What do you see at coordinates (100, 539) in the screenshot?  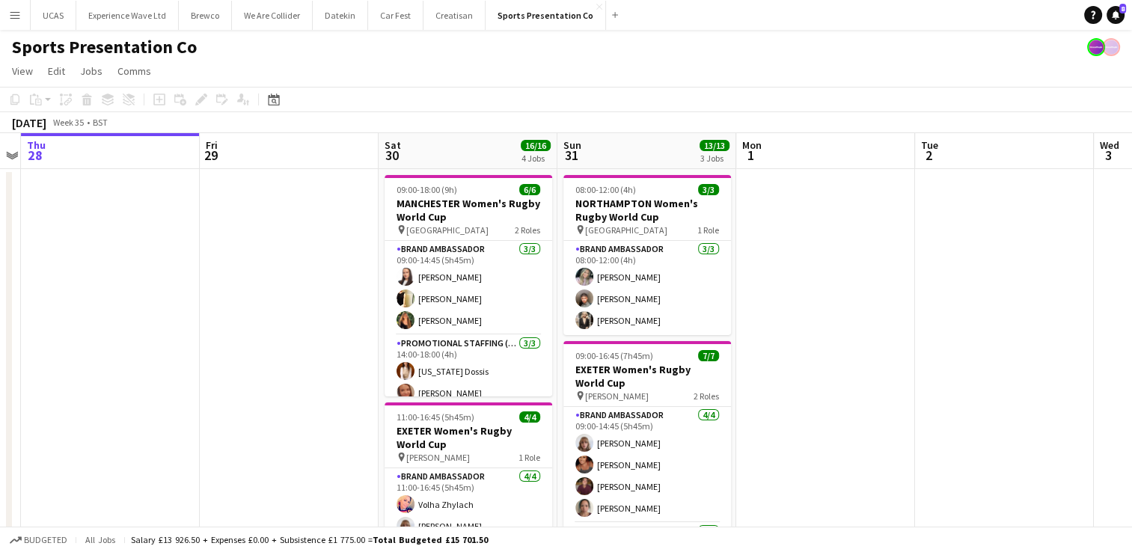 I see `span: All jobs` at bounding box center [100, 539].